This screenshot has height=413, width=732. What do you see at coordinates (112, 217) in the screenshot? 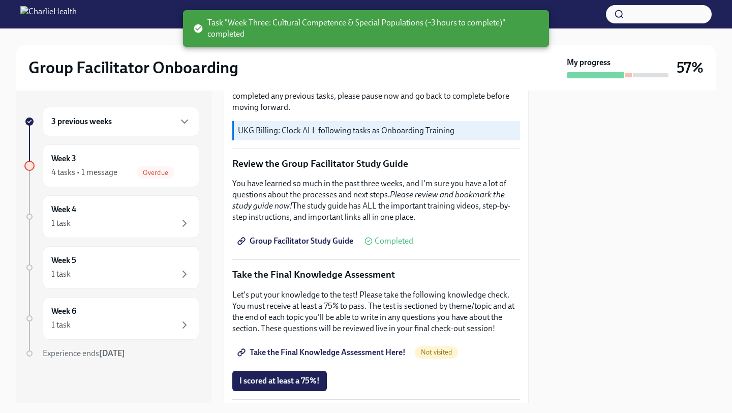
I see `a: Week 41 task` at bounding box center [112, 217].